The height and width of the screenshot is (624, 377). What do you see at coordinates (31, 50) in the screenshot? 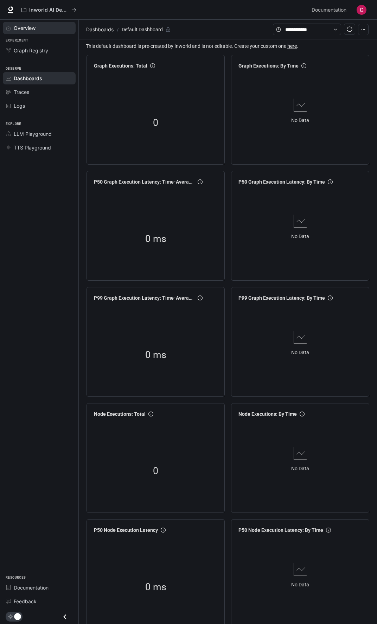
I see `span: Graph Registry` at bounding box center [31, 50].